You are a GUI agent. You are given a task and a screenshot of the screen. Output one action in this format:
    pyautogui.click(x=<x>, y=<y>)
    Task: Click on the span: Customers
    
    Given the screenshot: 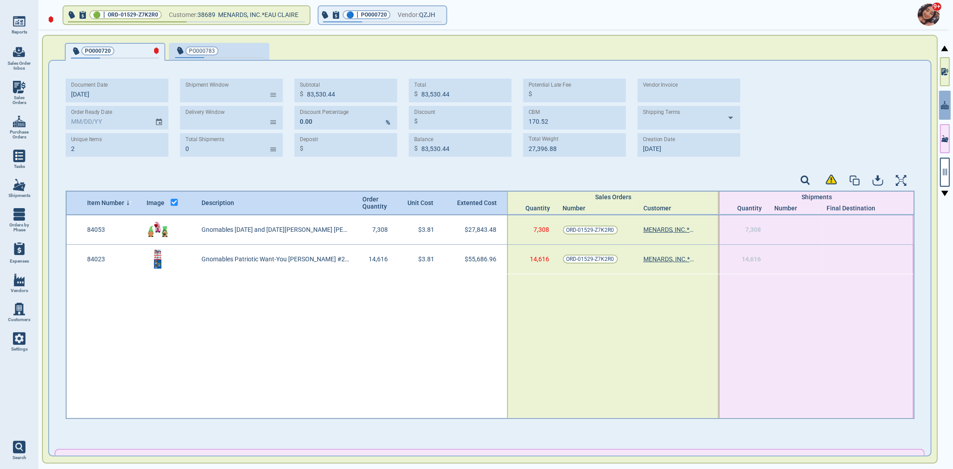 What is the action you would take?
    pyautogui.click(x=19, y=320)
    